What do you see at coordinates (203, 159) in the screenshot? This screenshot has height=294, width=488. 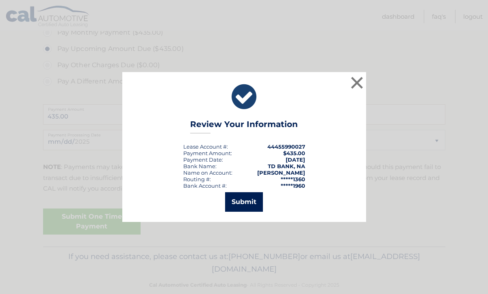 I see `span: Payment Date` at bounding box center [203, 159].